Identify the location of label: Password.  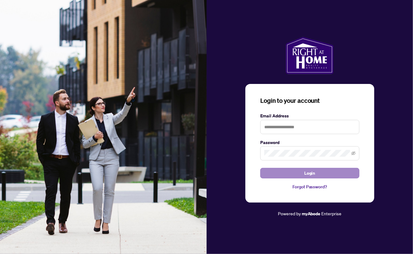
(310, 142).